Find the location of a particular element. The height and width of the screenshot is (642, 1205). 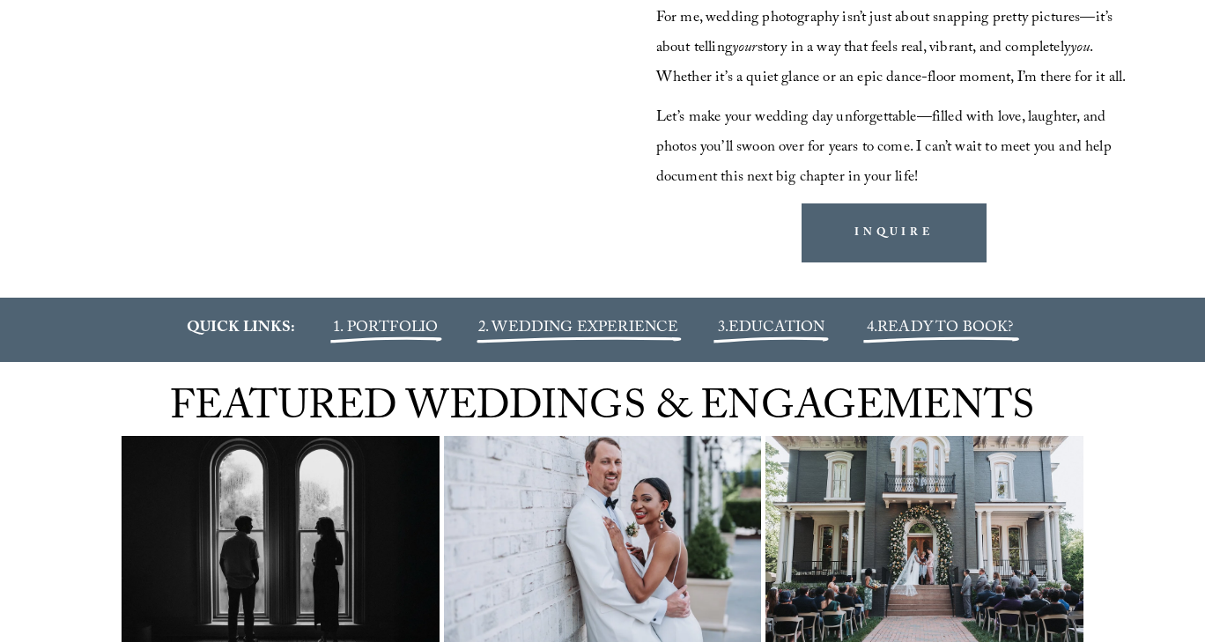

a: READY TO BOOK? is located at coordinates (945, 328).